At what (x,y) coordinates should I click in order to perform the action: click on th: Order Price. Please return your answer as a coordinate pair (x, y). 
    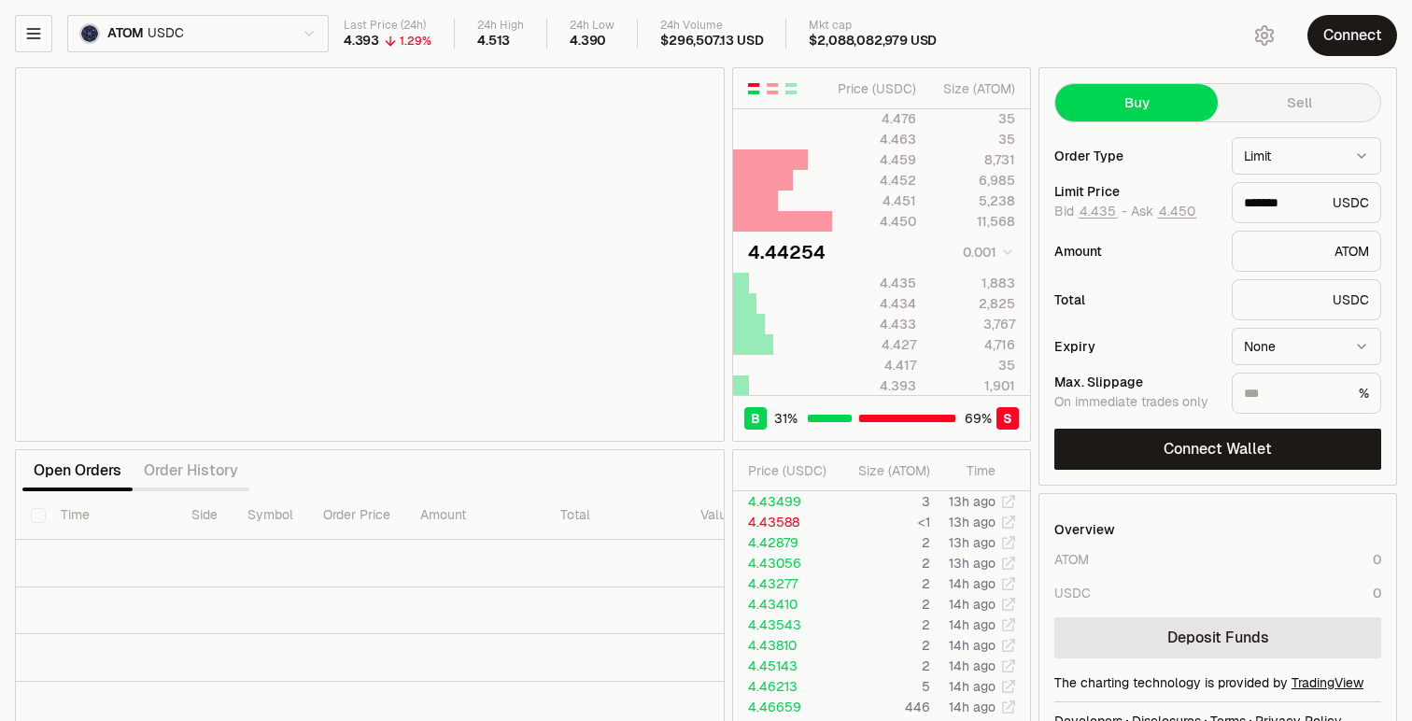
    Looking at the image, I should click on (357, 515).